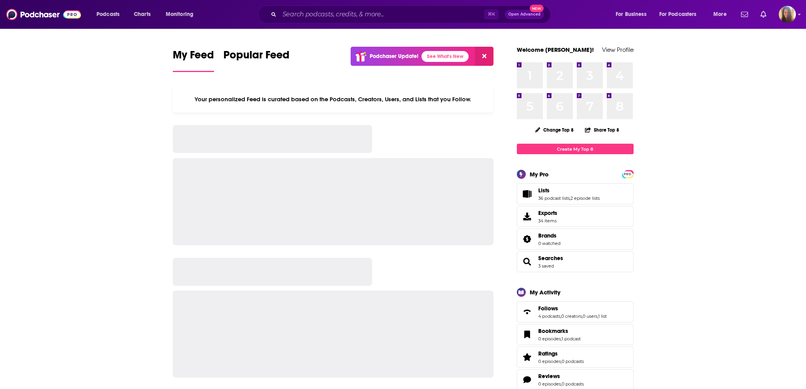 The image size is (806, 389). I want to click on span: My Feed, so click(193, 57).